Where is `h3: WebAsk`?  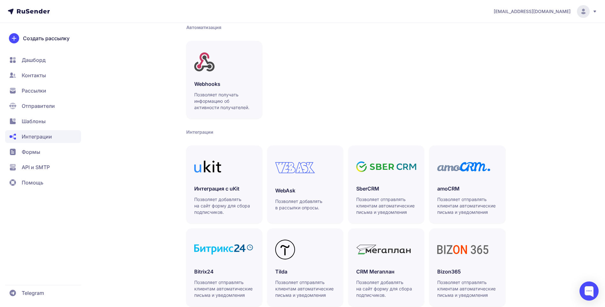 h3: WebAsk is located at coordinates (305, 190).